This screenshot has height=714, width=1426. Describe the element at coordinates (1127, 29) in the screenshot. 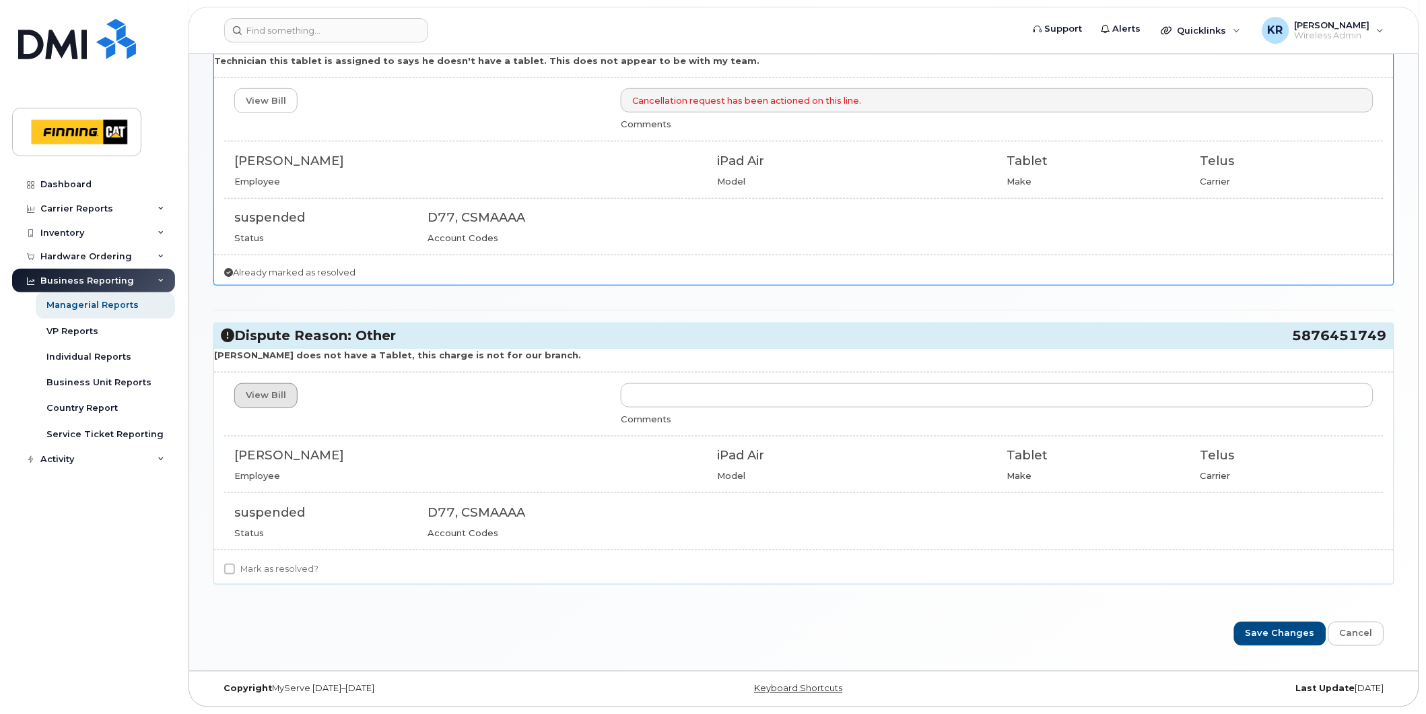

I see `span: Alerts` at that location.